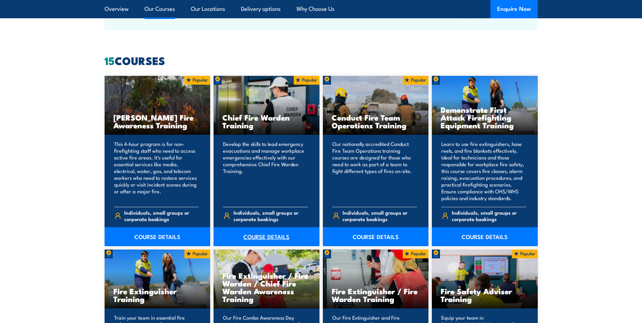  Describe the element at coordinates (266, 287) in the screenshot. I see `h3: Fire Extinguisher / Fire Warden / Chief Fire Warden Awareness Training` at that location.